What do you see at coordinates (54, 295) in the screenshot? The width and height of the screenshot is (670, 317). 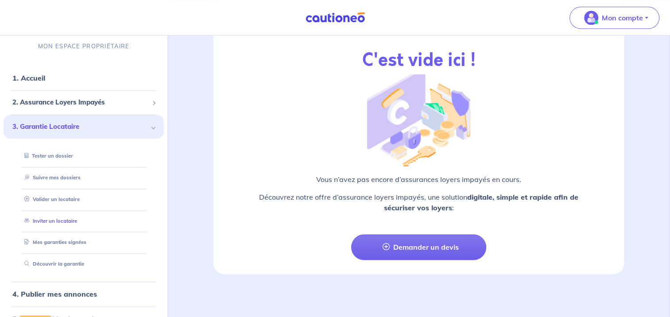 I see `a: 4. Publier mes annonces` at bounding box center [54, 295].